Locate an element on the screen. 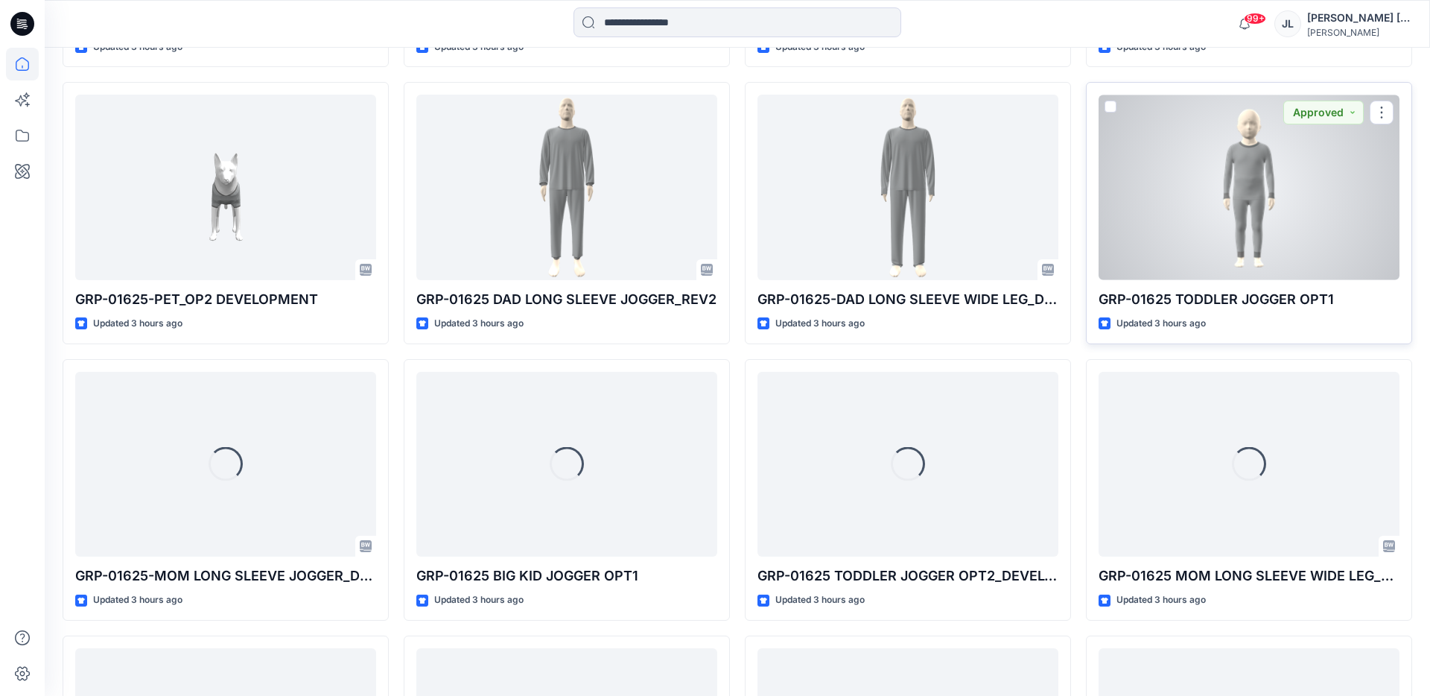 This screenshot has width=1430, height=696. p: GRP-01625 TODDLER JOGGER OPT2_DEVELOPMENT is located at coordinates (908, 576).